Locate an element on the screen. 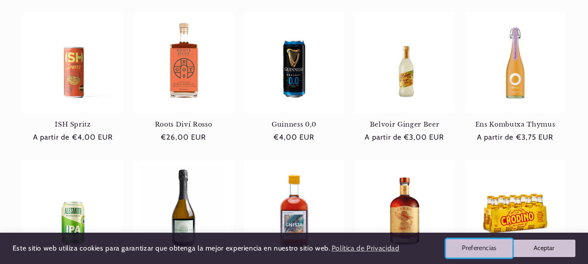  a: Belvoir Ginger Beer is located at coordinates (405, 124).